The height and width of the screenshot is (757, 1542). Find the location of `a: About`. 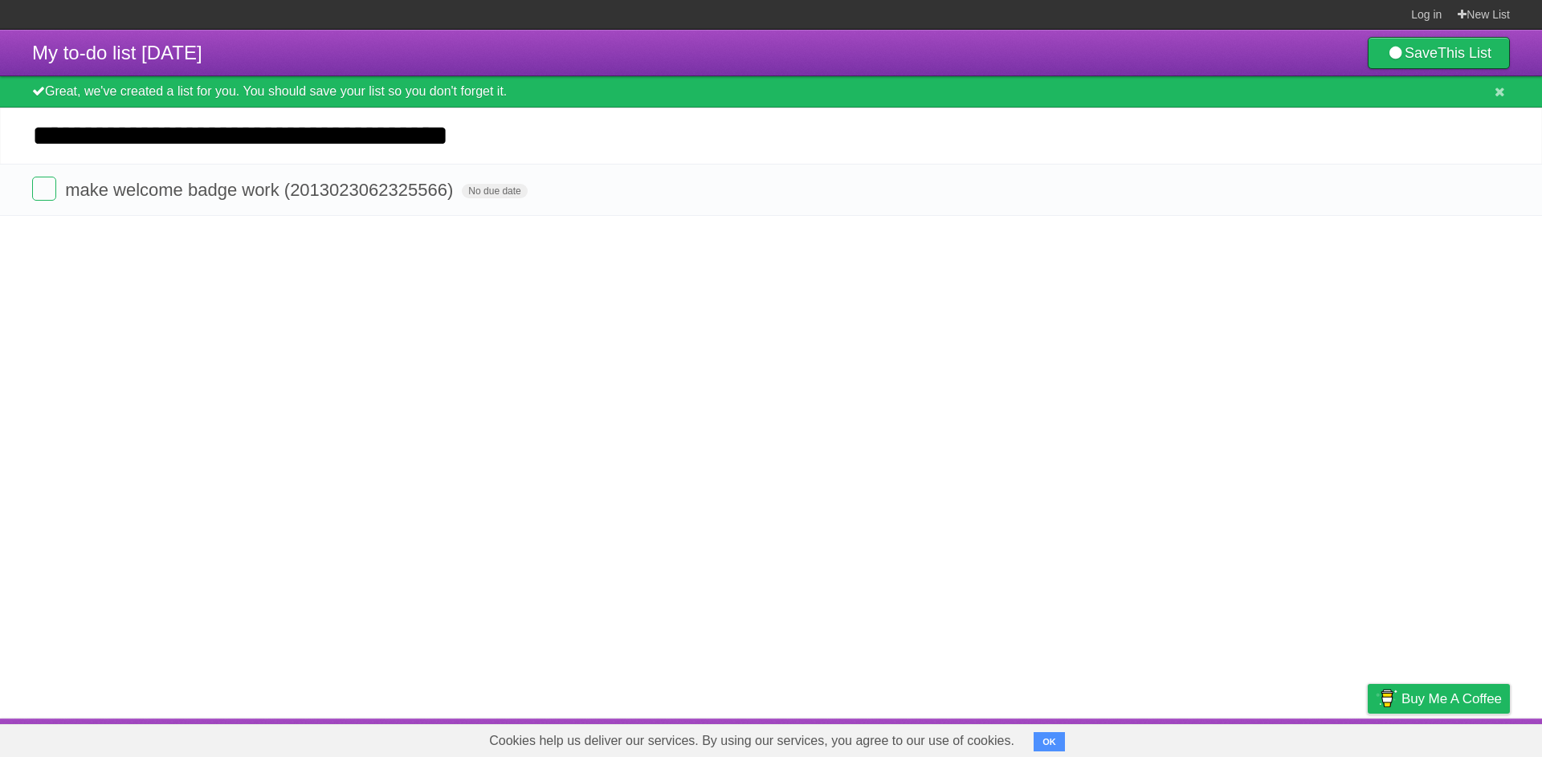

a: About is located at coordinates (1171, 738).